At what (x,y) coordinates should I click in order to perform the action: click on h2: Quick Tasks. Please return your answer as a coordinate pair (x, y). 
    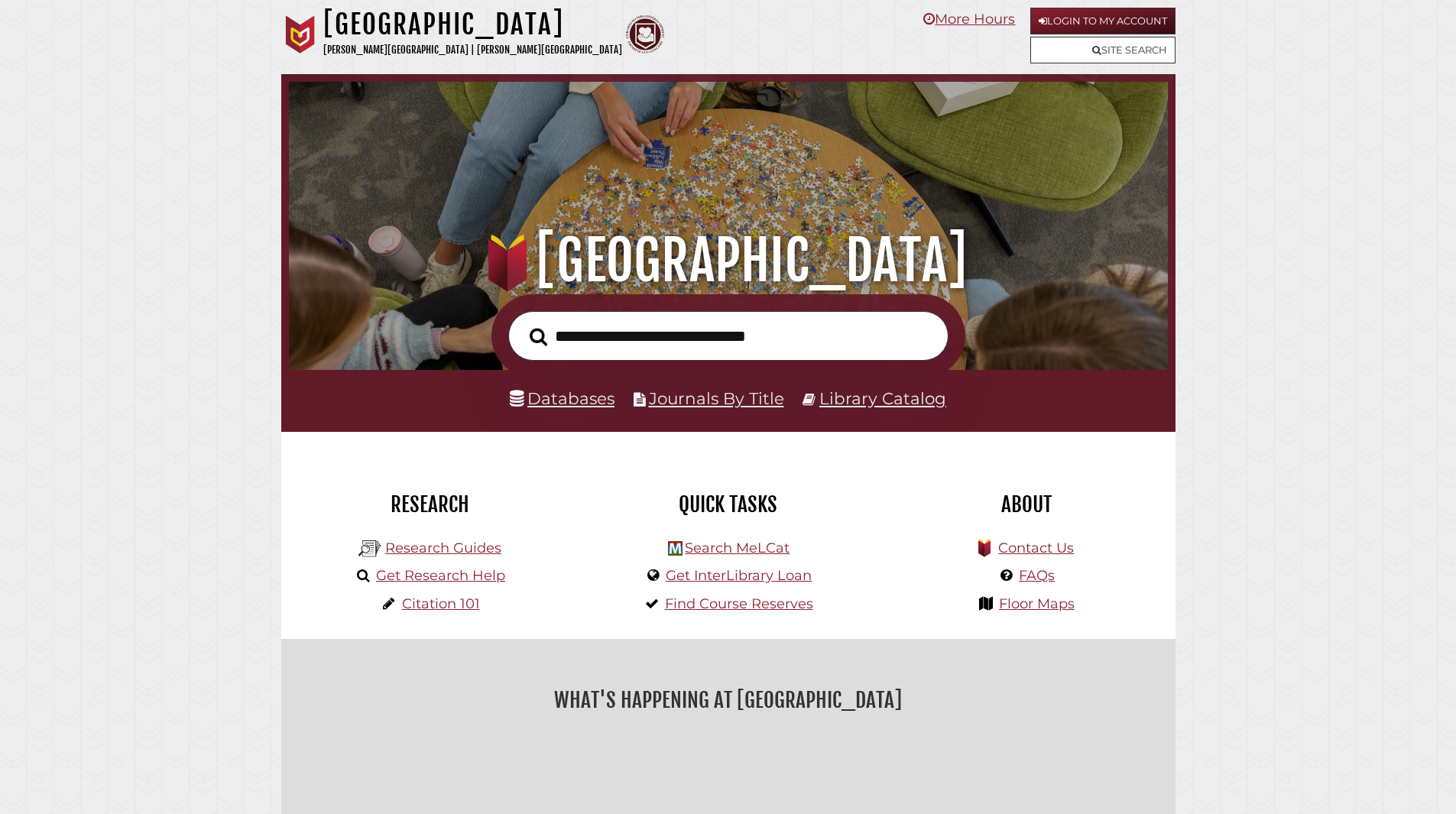
    Looking at the image, I should click on (728, 505).